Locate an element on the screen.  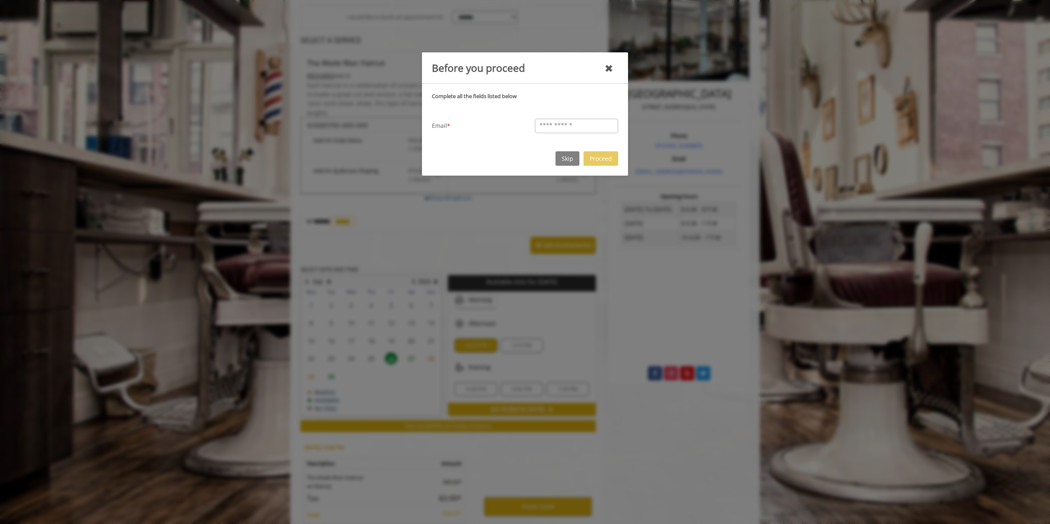
button: Proceed is located at coordinates (601, 158).